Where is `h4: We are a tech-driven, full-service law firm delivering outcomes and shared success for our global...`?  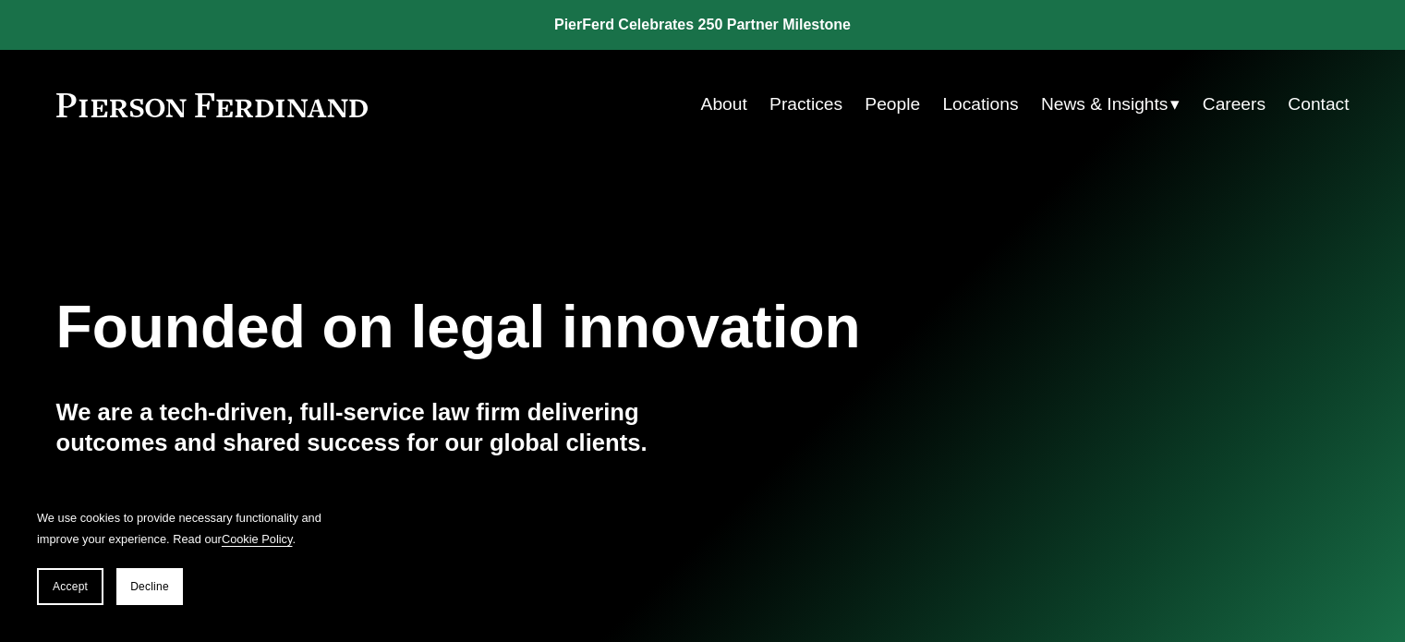
h4: We are a tech-driven, full-service law firm delivering outcomes and shared success for our global... is located at coordinates (380, 427).